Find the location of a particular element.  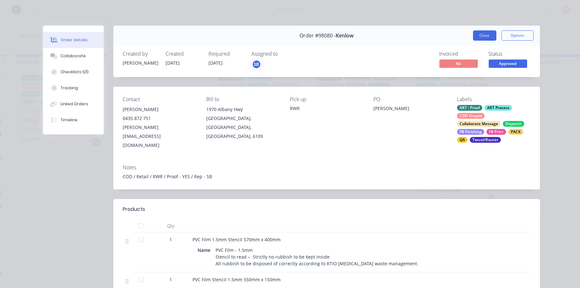

button: Close is located at coordinates (485, 36).